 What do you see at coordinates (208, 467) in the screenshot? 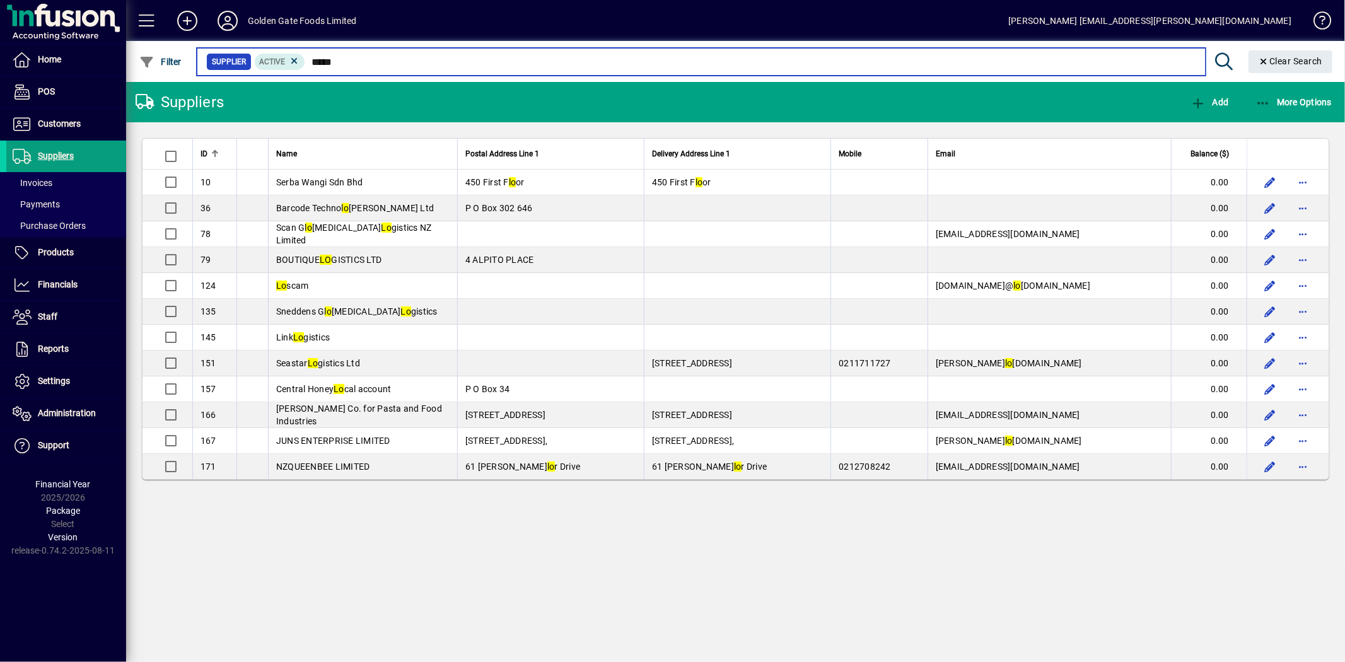
I see `span: 171` at bounding box center [208, 467].